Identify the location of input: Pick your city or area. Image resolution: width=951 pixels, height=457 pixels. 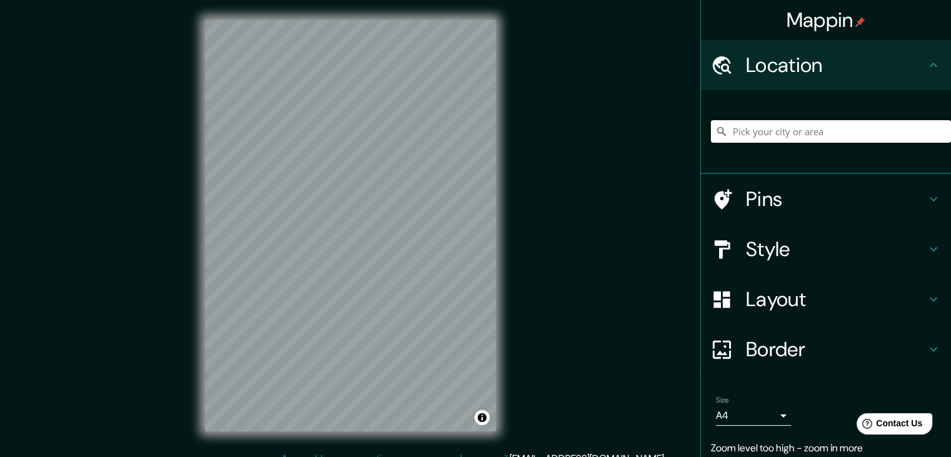
(831, 131).